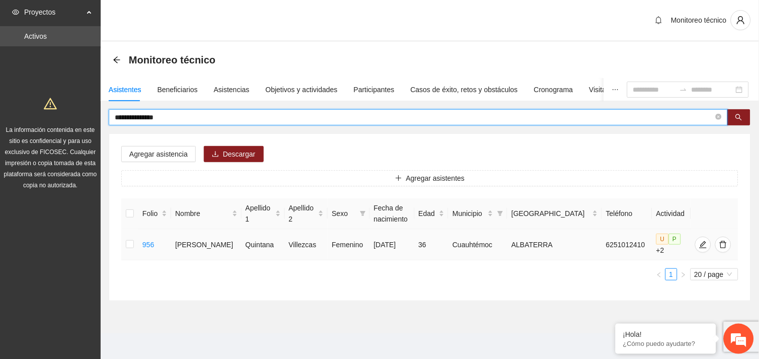 This screenshot has height=359, width=759. Describe the element at coordinates (741, 20) in the screenshot. I see `button: user` at that location.